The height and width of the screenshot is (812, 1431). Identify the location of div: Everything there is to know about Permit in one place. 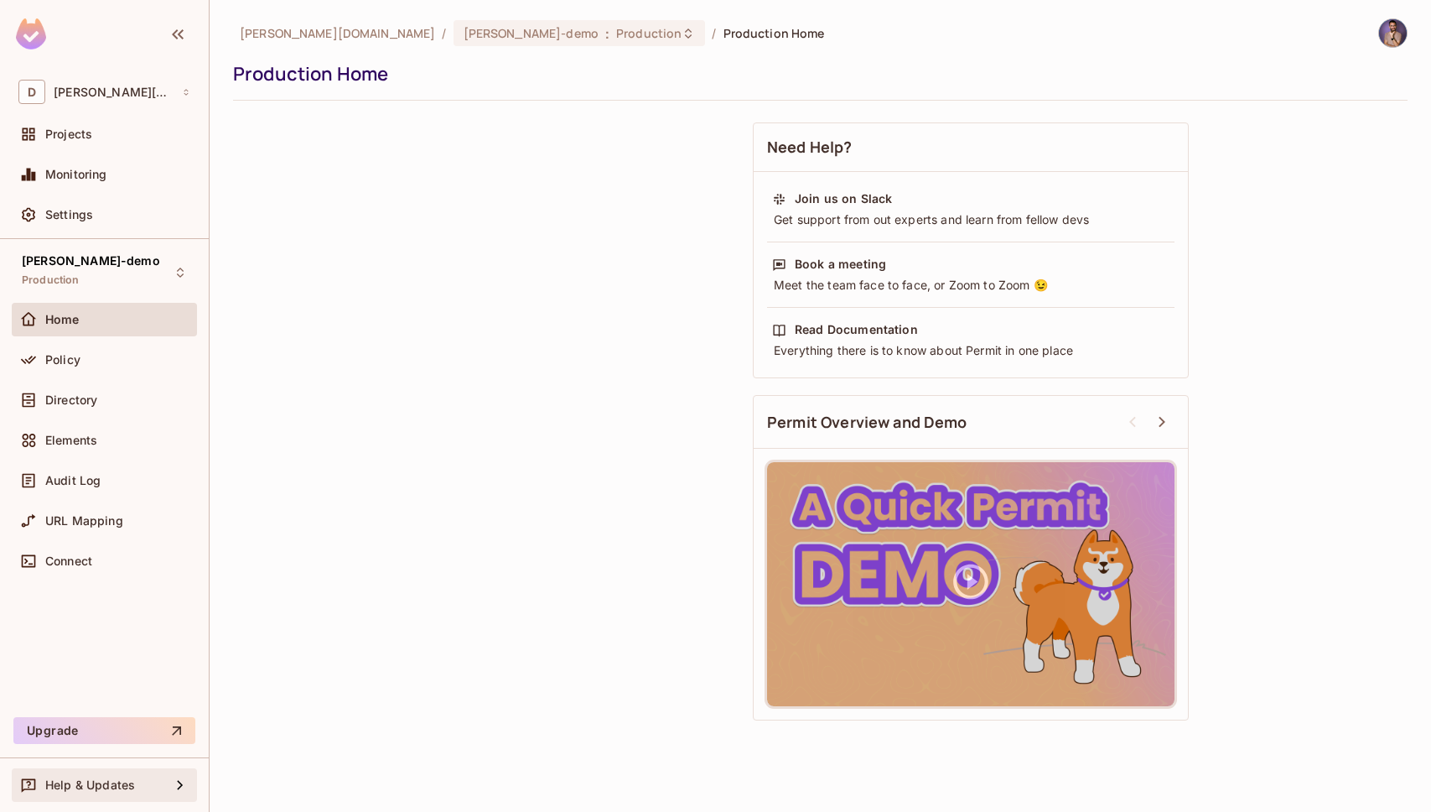
(971, 350).